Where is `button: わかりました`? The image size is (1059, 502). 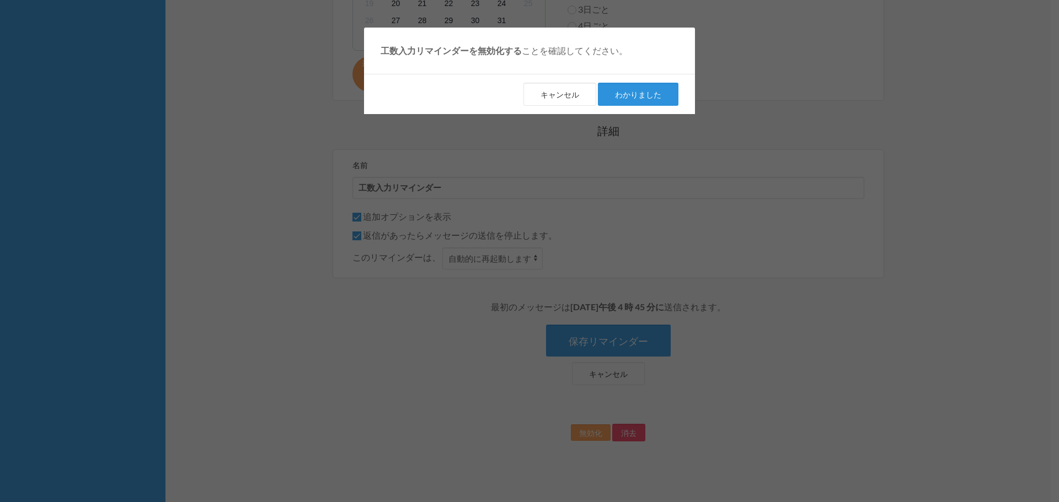
button: わかりました is located at coordinates (638, 94).